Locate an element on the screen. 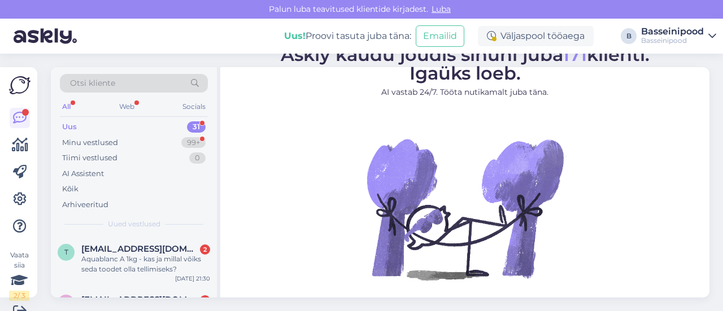  div: 2 / 3 is located at coordinates (19, 296).